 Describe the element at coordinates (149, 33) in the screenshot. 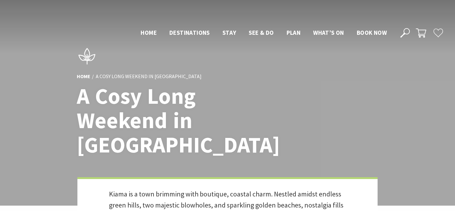

I see `span: Home` at that location.